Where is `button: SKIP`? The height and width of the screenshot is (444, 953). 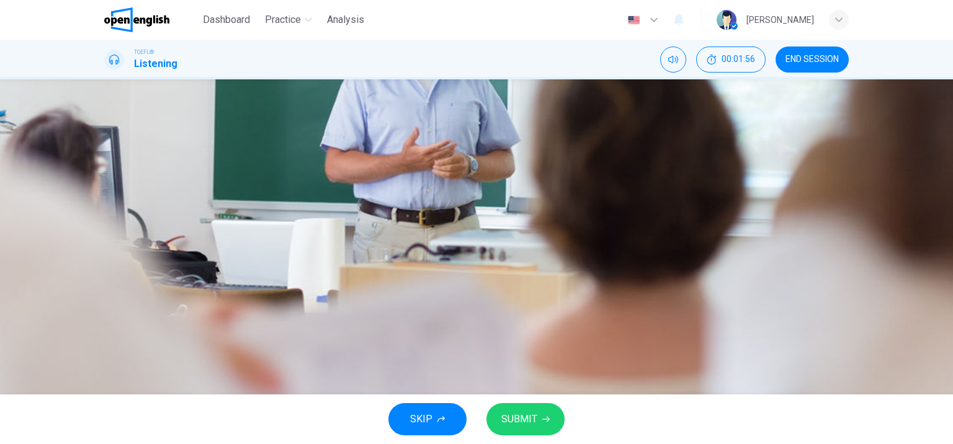
button: SKIP is located at coordinates (428, 419).